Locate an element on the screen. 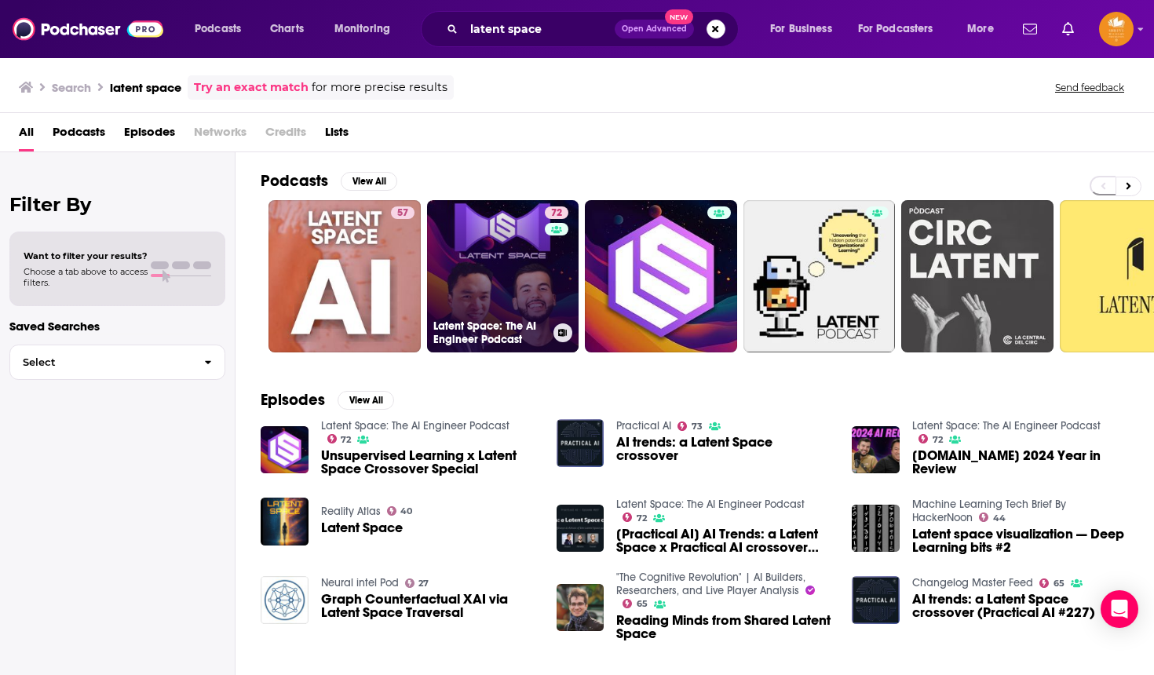  span: Latent space visualization — Deep Learning bits #2 is located at coordinates (1020, 541).